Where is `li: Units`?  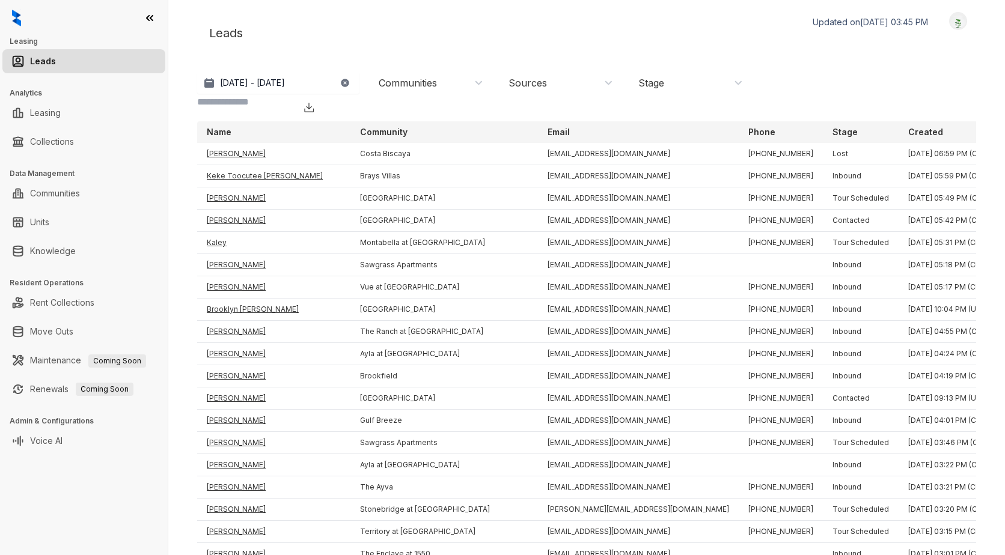 li: Units is located at coordinates (84, 222).